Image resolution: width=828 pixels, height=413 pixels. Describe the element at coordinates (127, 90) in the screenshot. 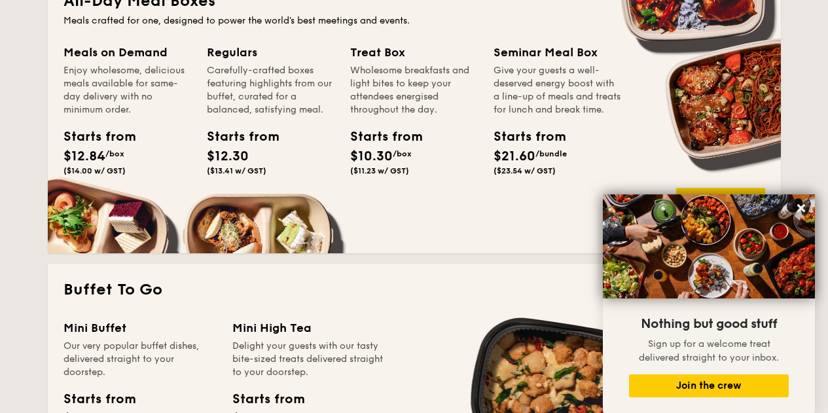

I see `div: Enjoy wholesome, delicious meals available for same-day delivery with no minimum order.` at that location.